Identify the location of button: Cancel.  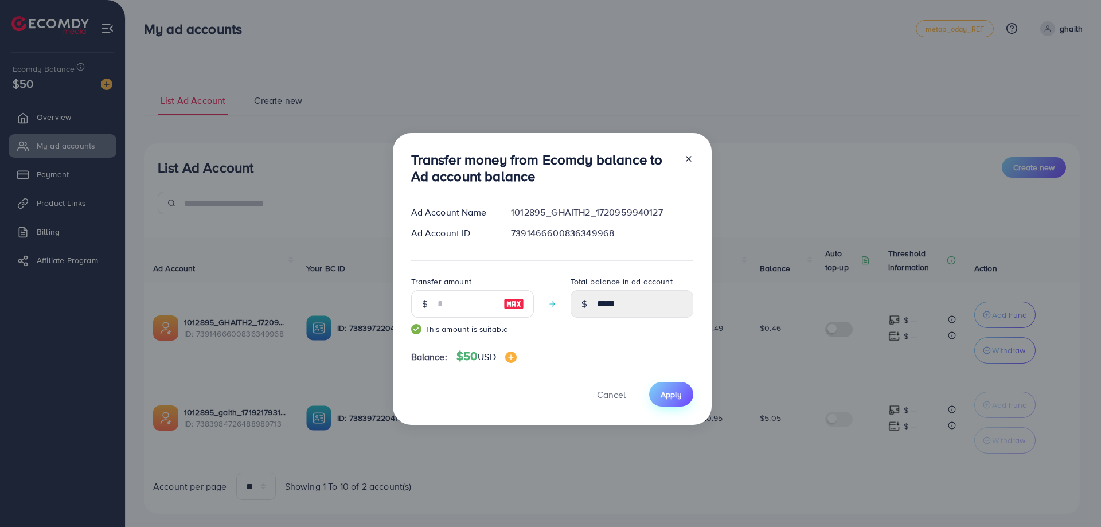
(611, 394).